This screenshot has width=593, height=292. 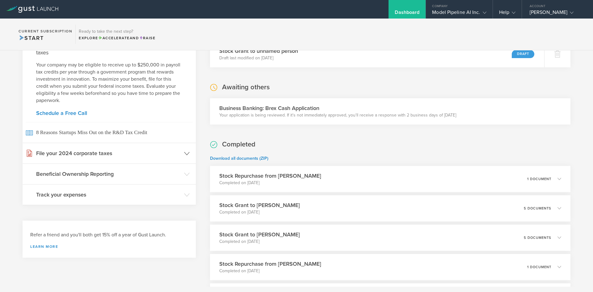 I want to click on div: Draft, so click(x=523, y=54).